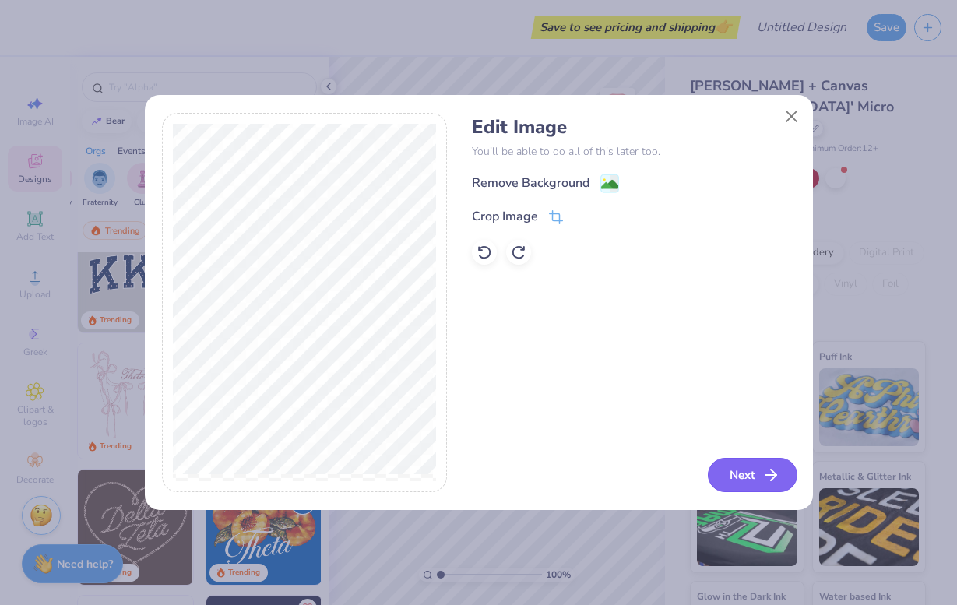  Describe the element at coordinates (752, 475) in the screenshot. I see `button: Next` at that location.